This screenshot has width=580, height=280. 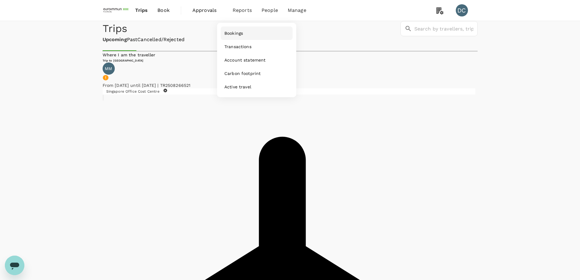 What do you see at coordinates (238, 47) in the screenshot?
I see `span: Transactions` at bounding box center [238, 47].